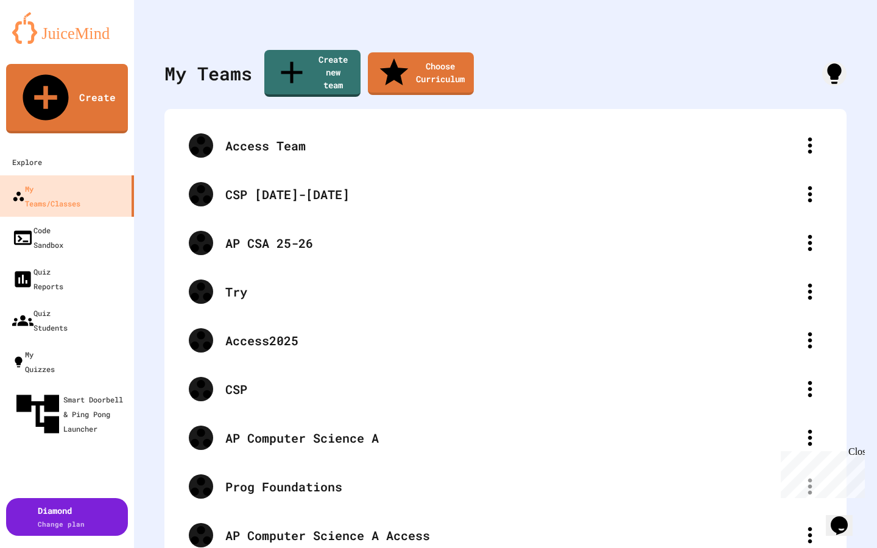 The image size is (877, 548). I want to click on div: Smart Doorbell & Ping Pong Launcher, so click(71, 414).